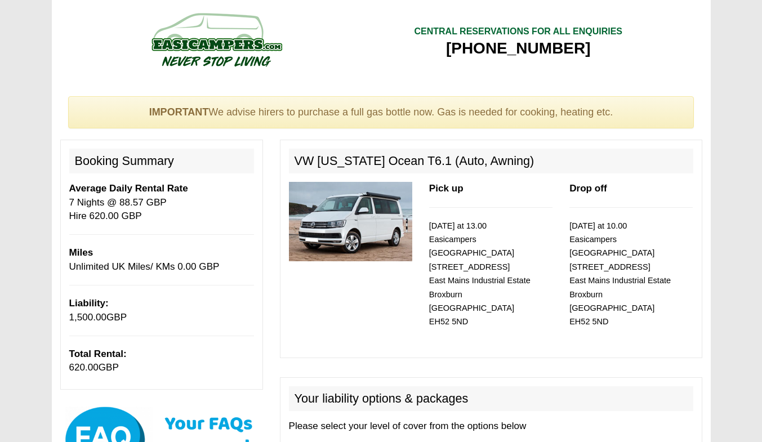 The width and height of the screenshot is (762, 442). What do you see at coordinates (84, 367) in the screenshot?
I see `span: 620.00` at bounding box center [84, 367].